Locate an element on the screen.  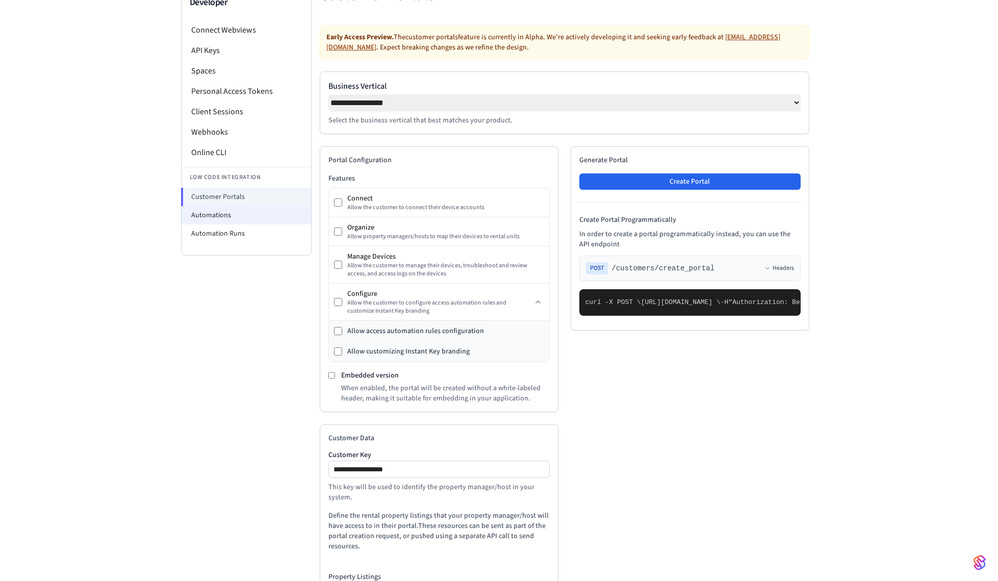
h2: Portal Configuration is located at coordinates (439, 160).